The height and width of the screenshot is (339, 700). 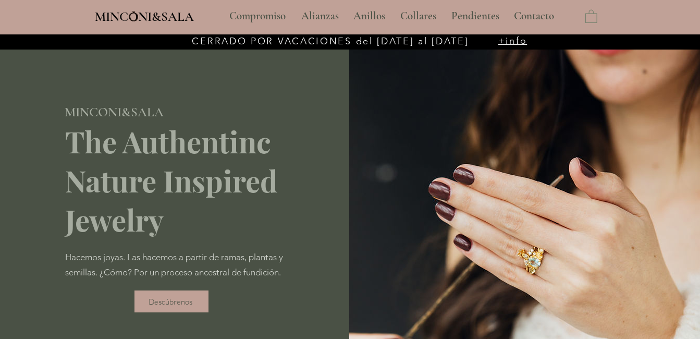 I want to click on a: Anillos, so click(x=369, y=16).